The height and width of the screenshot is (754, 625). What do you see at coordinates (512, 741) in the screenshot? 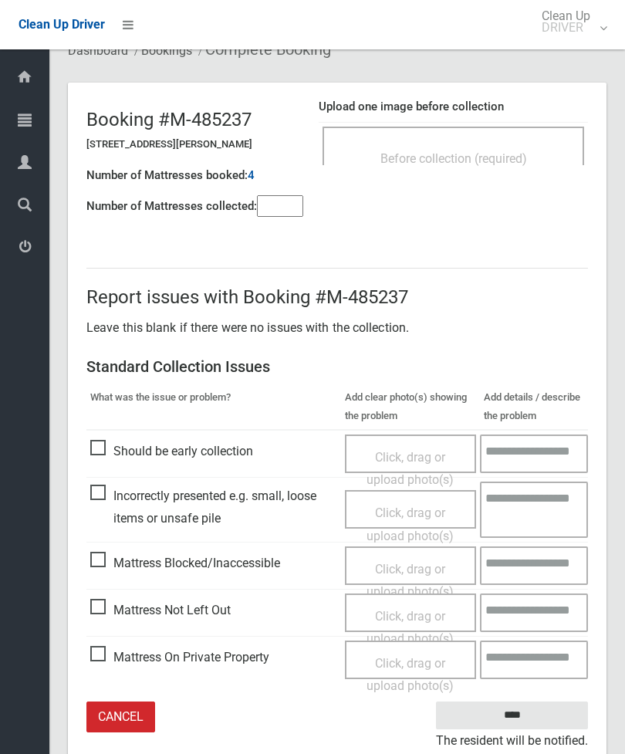
I see `small: The resident will be notified.` at bounding box center [512, 741].